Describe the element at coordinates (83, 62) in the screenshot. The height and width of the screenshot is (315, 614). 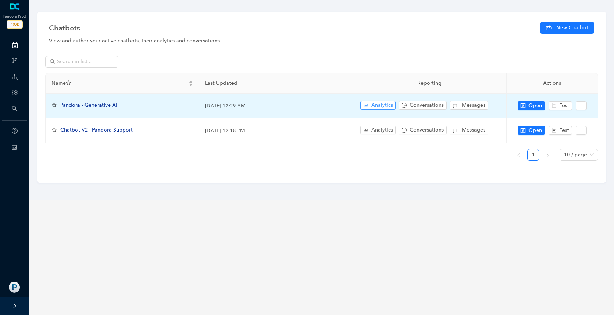
I see `input: Search in list...` at that location.